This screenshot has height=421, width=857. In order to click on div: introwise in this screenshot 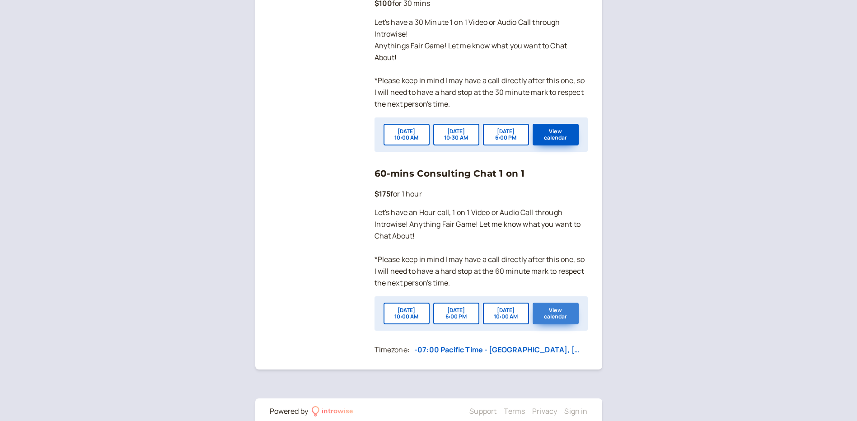, I will do `click(338, 412)`.